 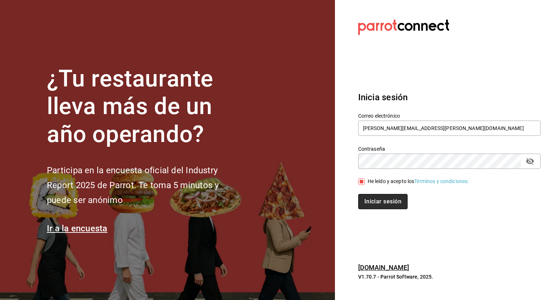 What do you see at coordinates (145, 185) in the screenshot?
I see `h2: Participa en la encuesta oficial del Industry Report 2025 de Parrot. Te toma 5 minutos y puede se...` at bounding box center [145, 185].